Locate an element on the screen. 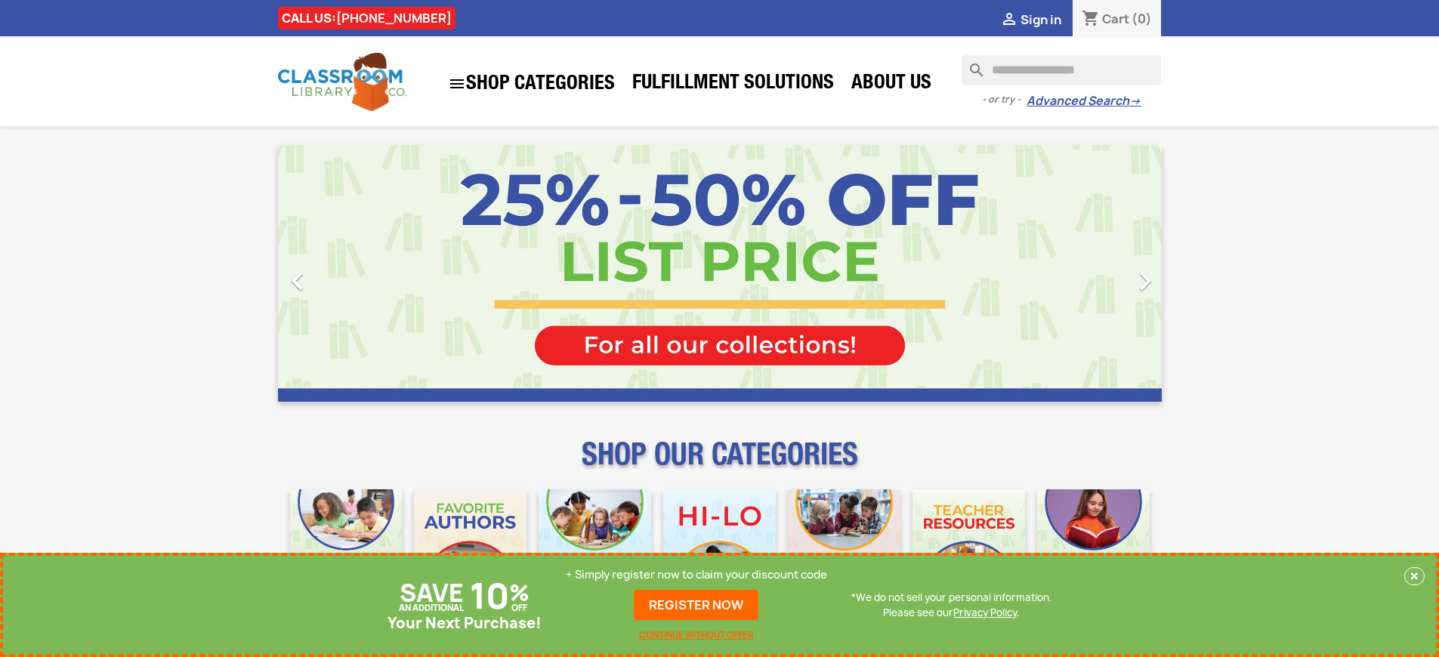 The width and height of the screenshot is (1439, 657). div: CALL US: is located at coordinates (366, 18).